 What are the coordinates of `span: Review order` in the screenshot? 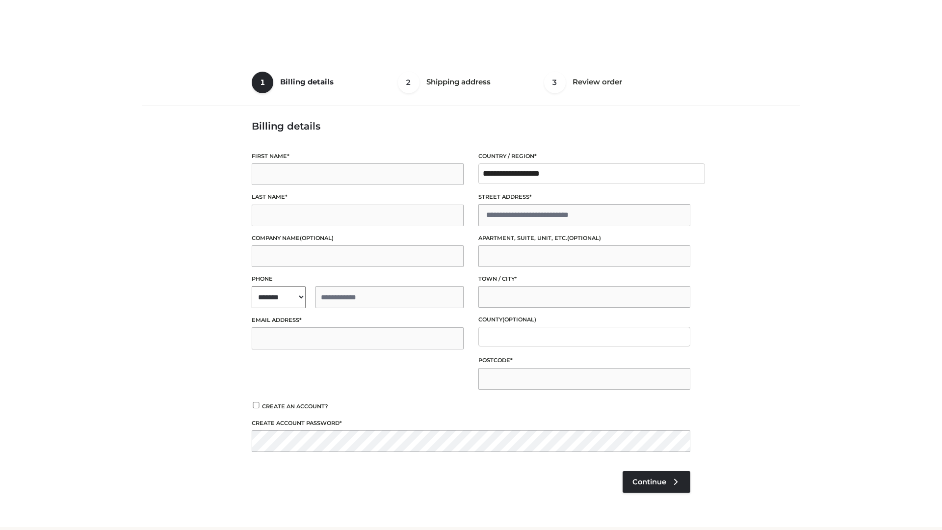 It's located at (597, 81).